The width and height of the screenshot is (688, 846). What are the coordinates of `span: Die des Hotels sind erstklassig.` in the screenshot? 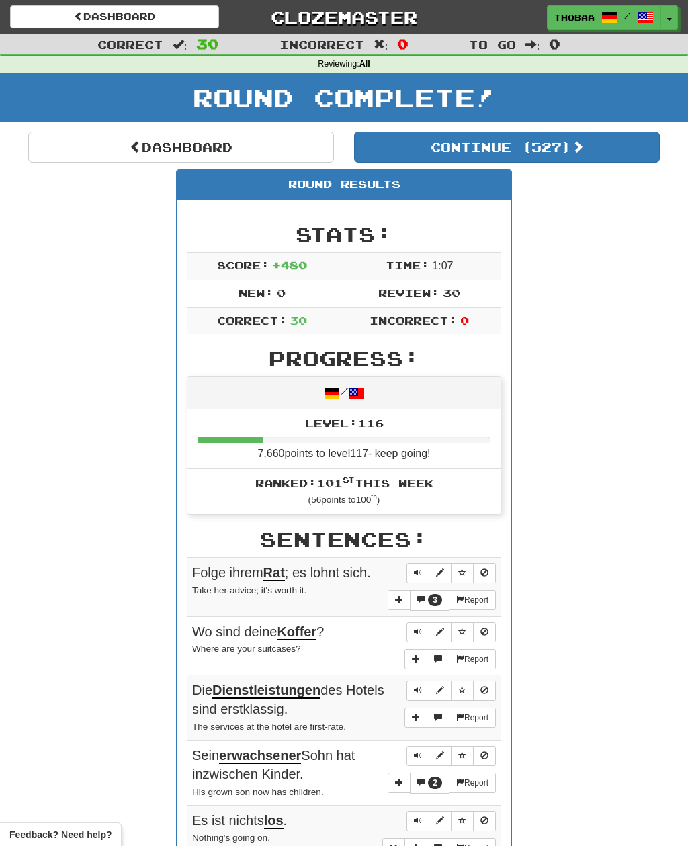 It's located at (288, 700).